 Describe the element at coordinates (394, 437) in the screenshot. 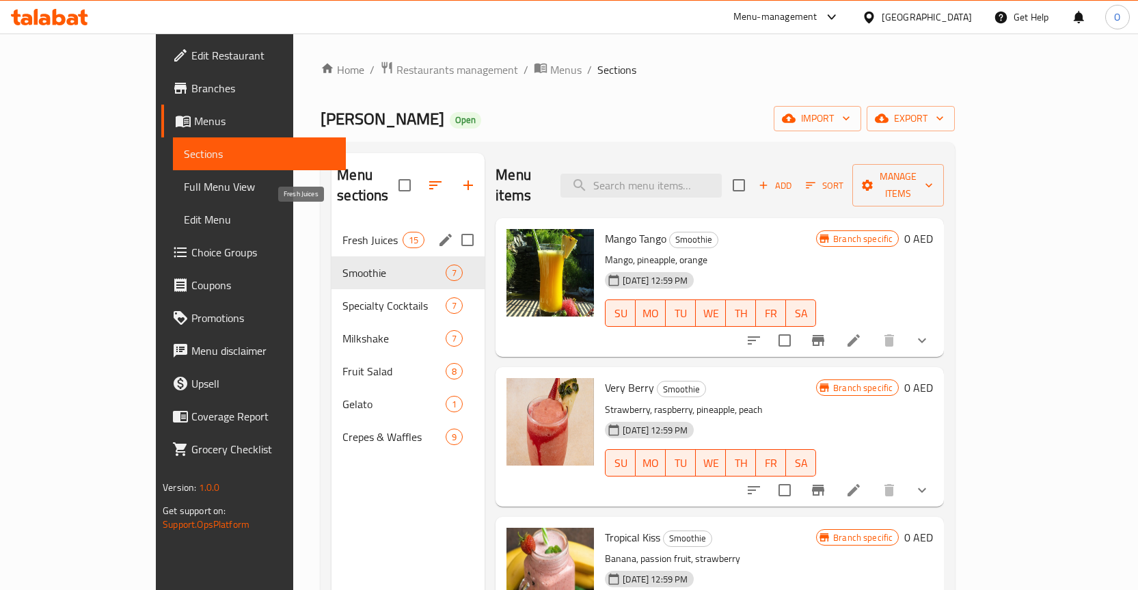

I see `span: Crepes & Waffles` at that location.